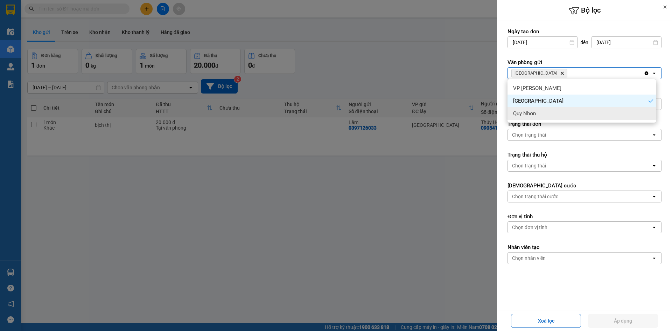 Image resolution: width=672 pixels, height=331 pixels. Describe the element at coordinates (646, 73) in the screenshot. I see `svg: Clear all` at that location.